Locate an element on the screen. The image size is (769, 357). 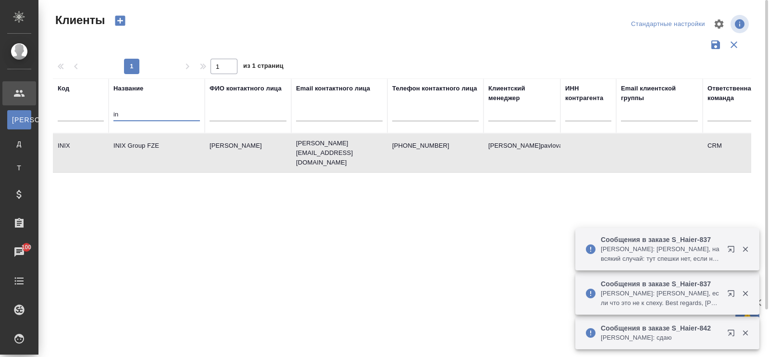
span: Т is located at coordinates (19, 168).